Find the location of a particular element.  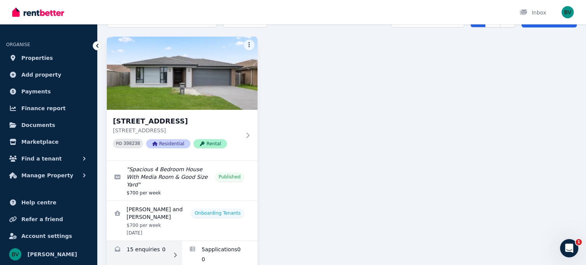

a: Marketplace is located at coordinates (48, 142).